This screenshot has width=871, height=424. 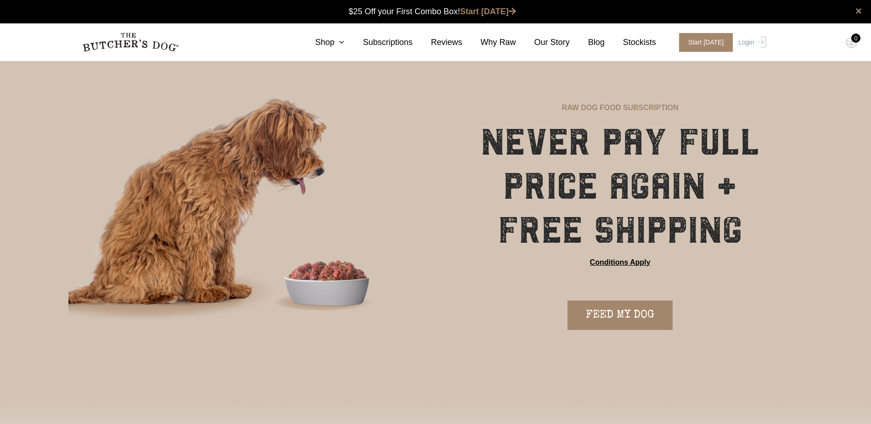 What do you see at coordinates (620, 316) in the screenshot?
I see `a: FEED MY DOG` at bounding box center [620, 316].